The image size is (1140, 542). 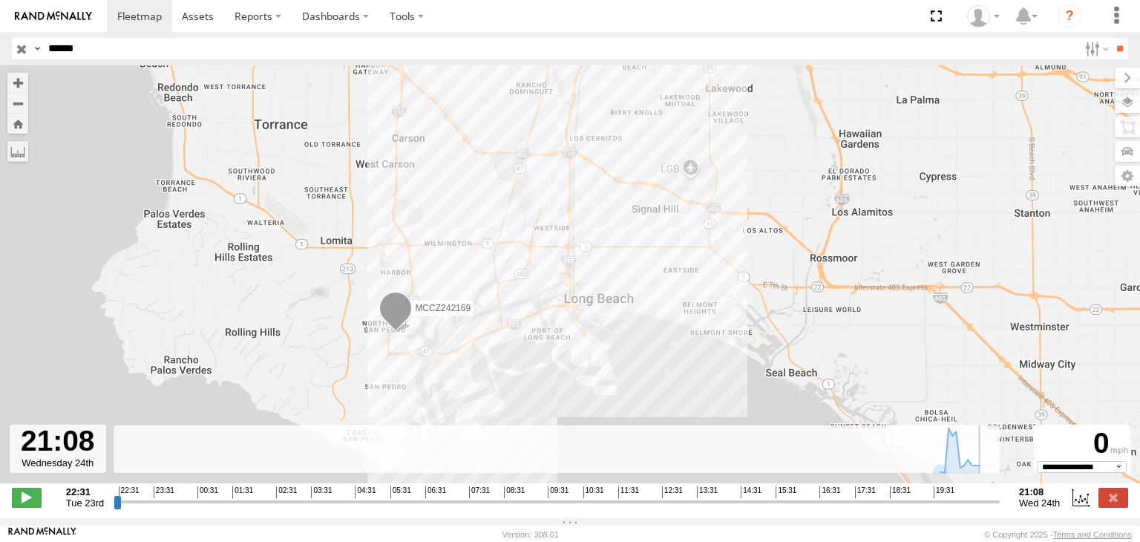 I want to click on span: 02:31, so click(x=286, y=492).